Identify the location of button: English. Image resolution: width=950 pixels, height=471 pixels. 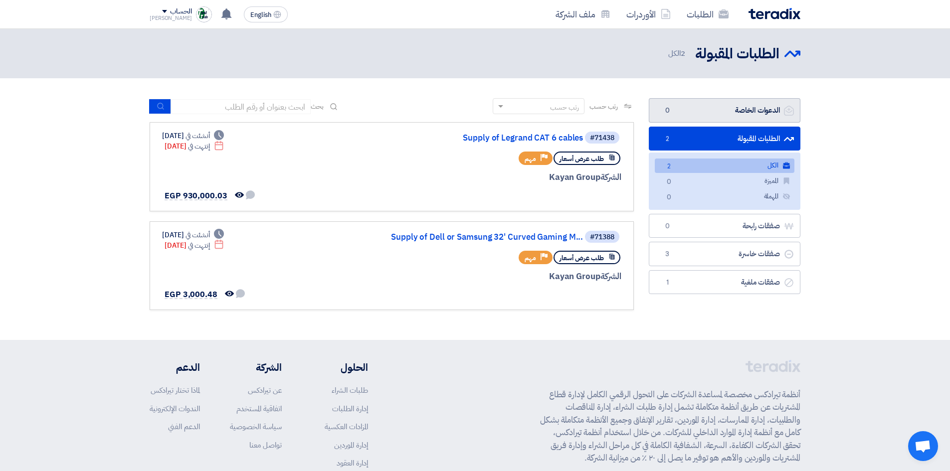
(266, 14).